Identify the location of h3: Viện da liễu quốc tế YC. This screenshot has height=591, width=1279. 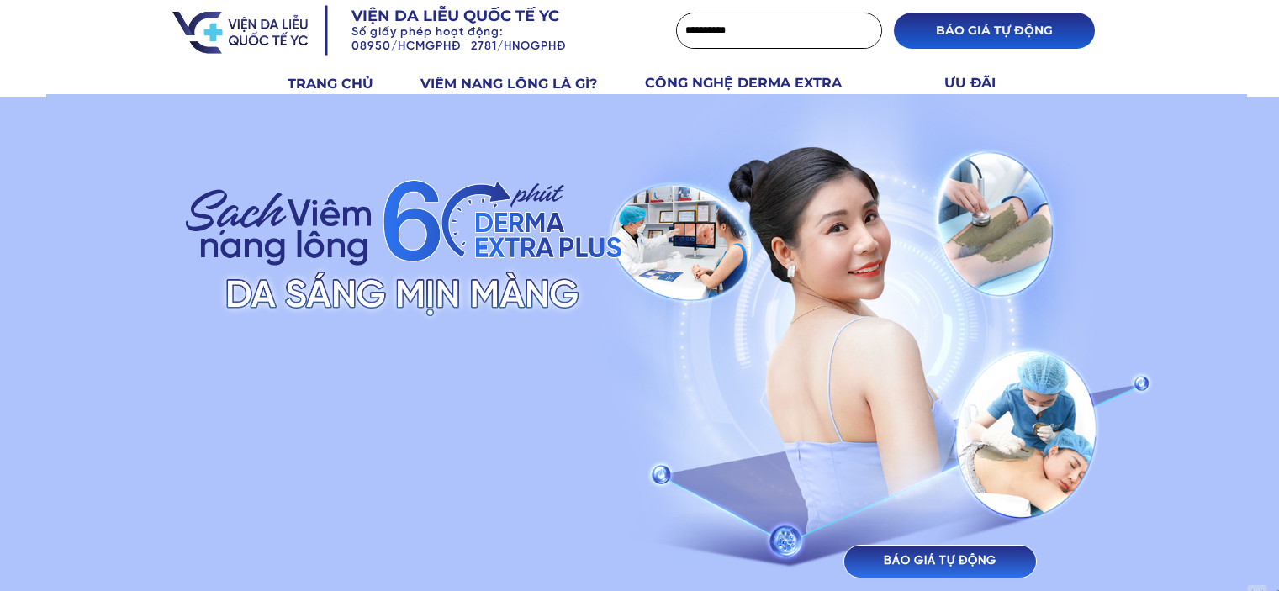
(481, 16).